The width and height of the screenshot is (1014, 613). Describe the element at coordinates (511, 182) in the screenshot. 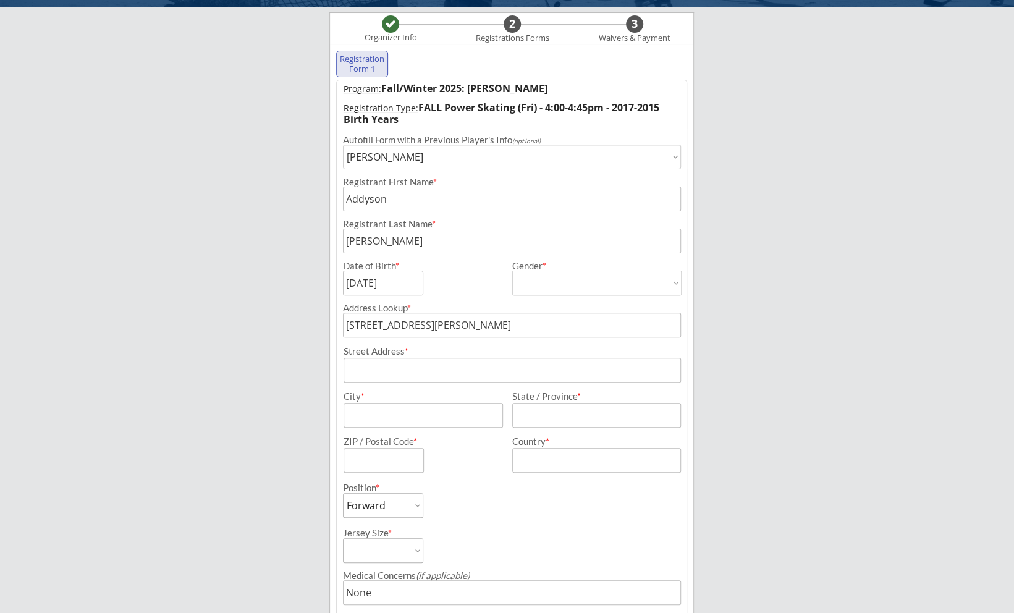

I see `div: Registrant First Name` at that location.